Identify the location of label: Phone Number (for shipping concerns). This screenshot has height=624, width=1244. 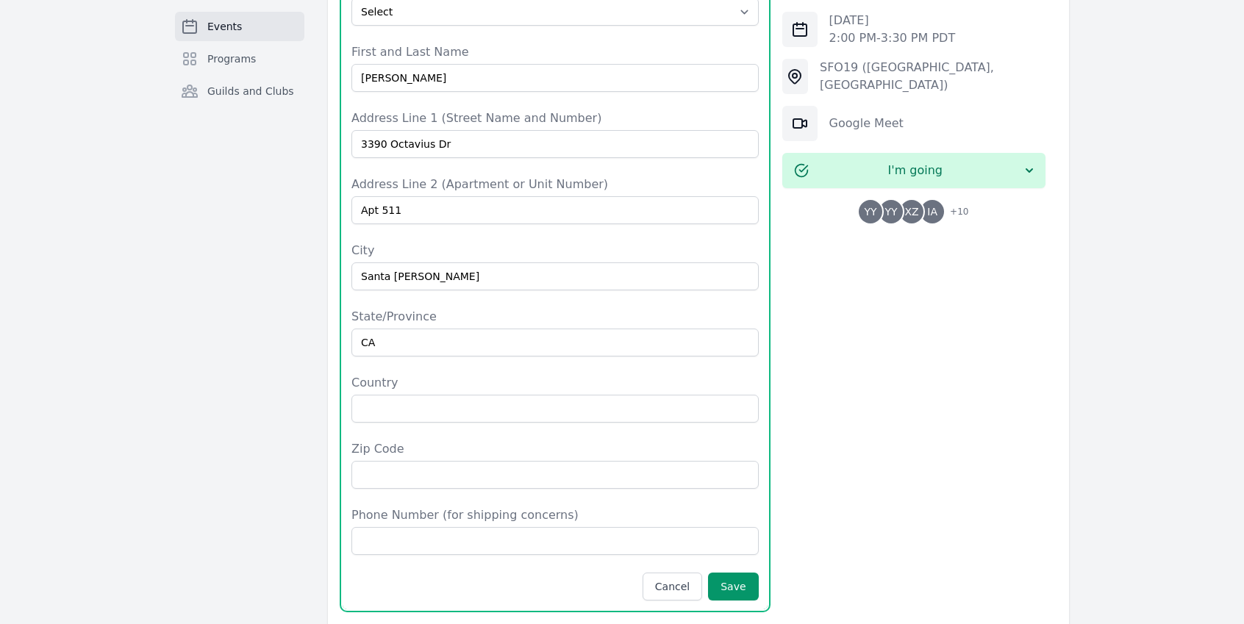
(555, 515).